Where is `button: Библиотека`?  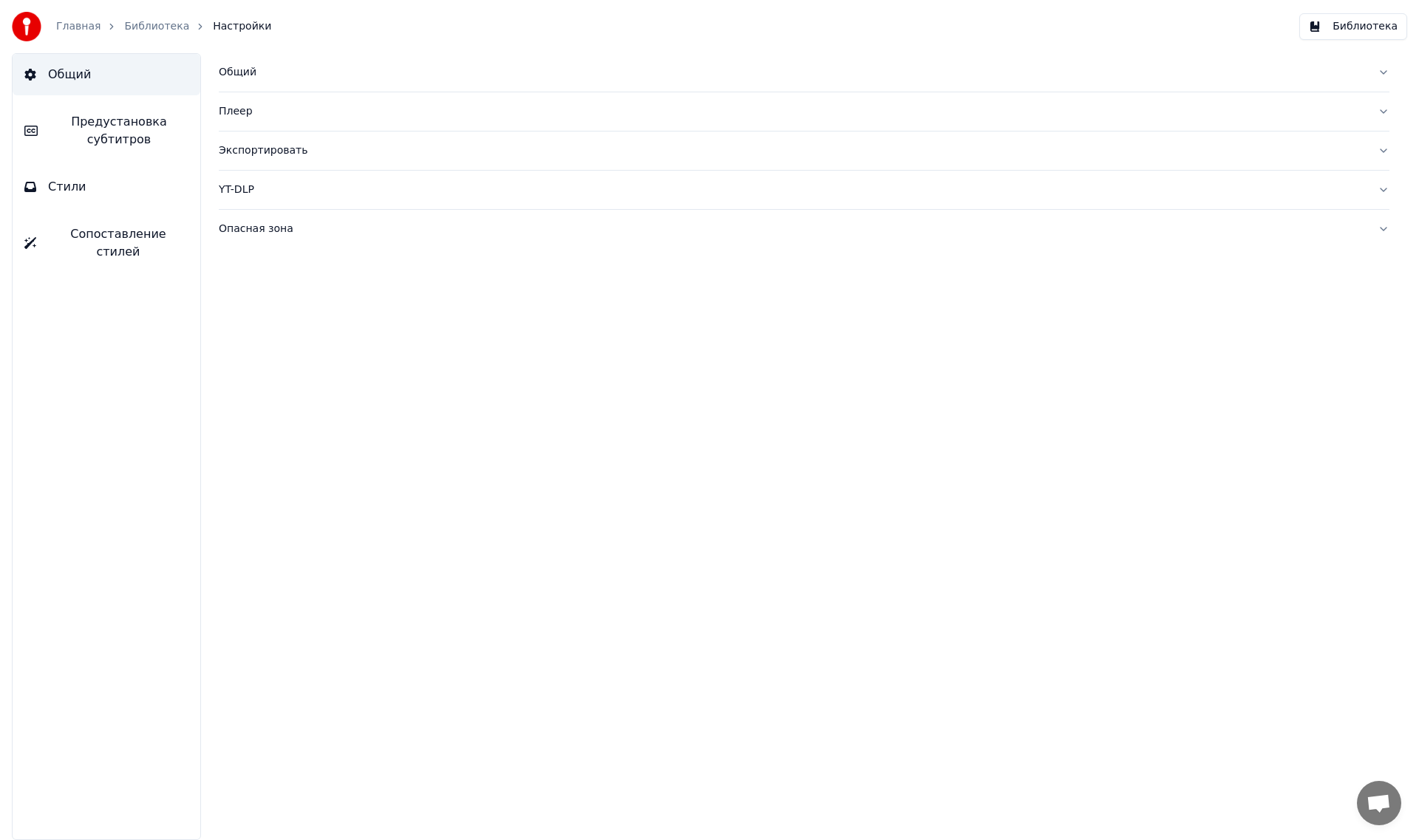
button: Библиотека is located at coordinates (1354, 27).